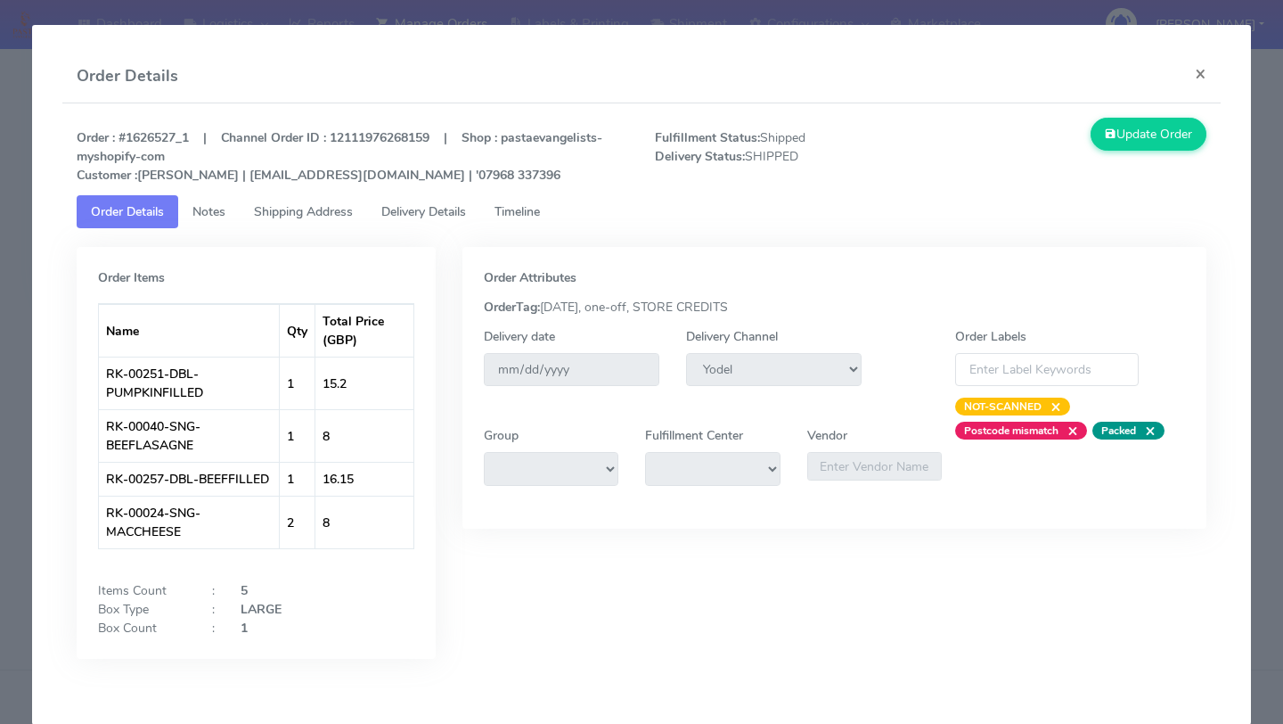  Describe the element at coordinates (642, 211) in the screenshot. I see `ul: Tabs` at that location.